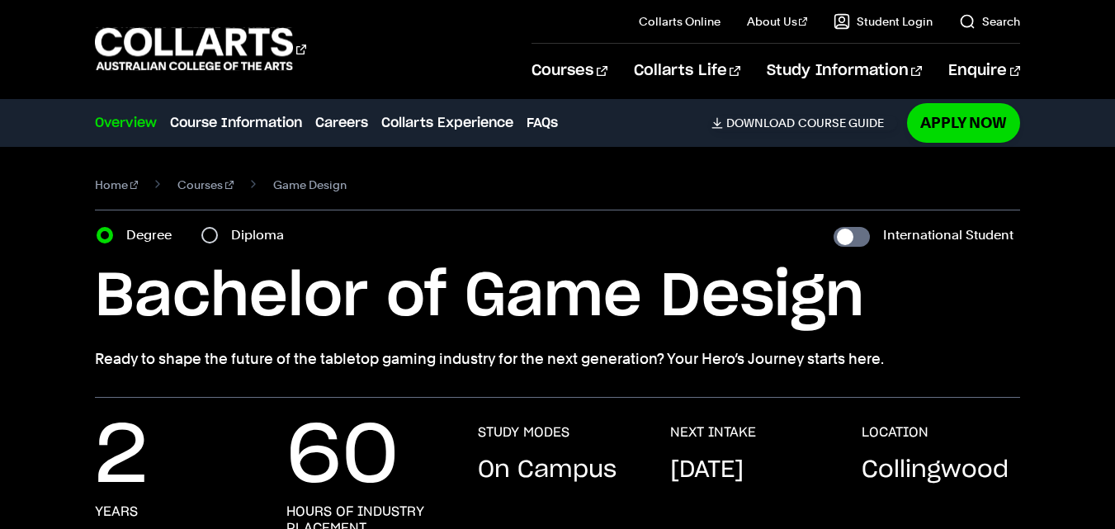 This screenshot has height=529, width=1115. I want to click on a: Home, so click(116, 185).